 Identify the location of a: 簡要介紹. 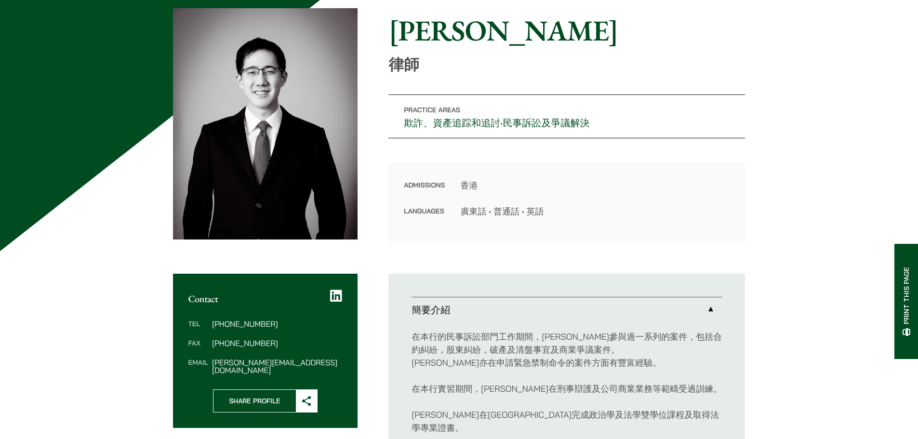
(567, 310).